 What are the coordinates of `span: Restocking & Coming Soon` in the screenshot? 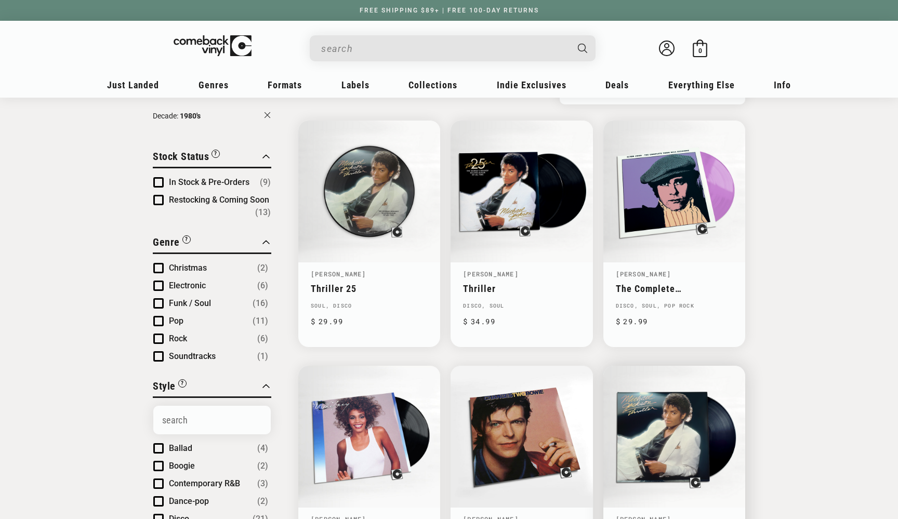 It's located at (219, 200).